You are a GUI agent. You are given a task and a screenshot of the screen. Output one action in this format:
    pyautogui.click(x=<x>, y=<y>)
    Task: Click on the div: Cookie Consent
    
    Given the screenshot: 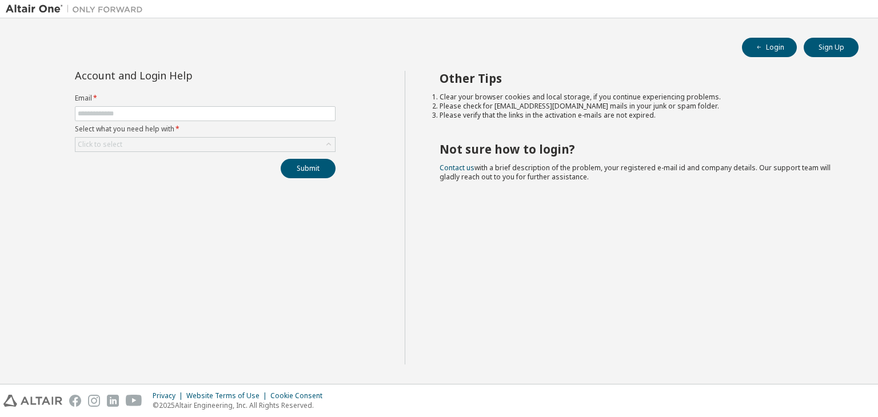 What is the action you would take?
    pyautogui.click(x=299, y=396)
    